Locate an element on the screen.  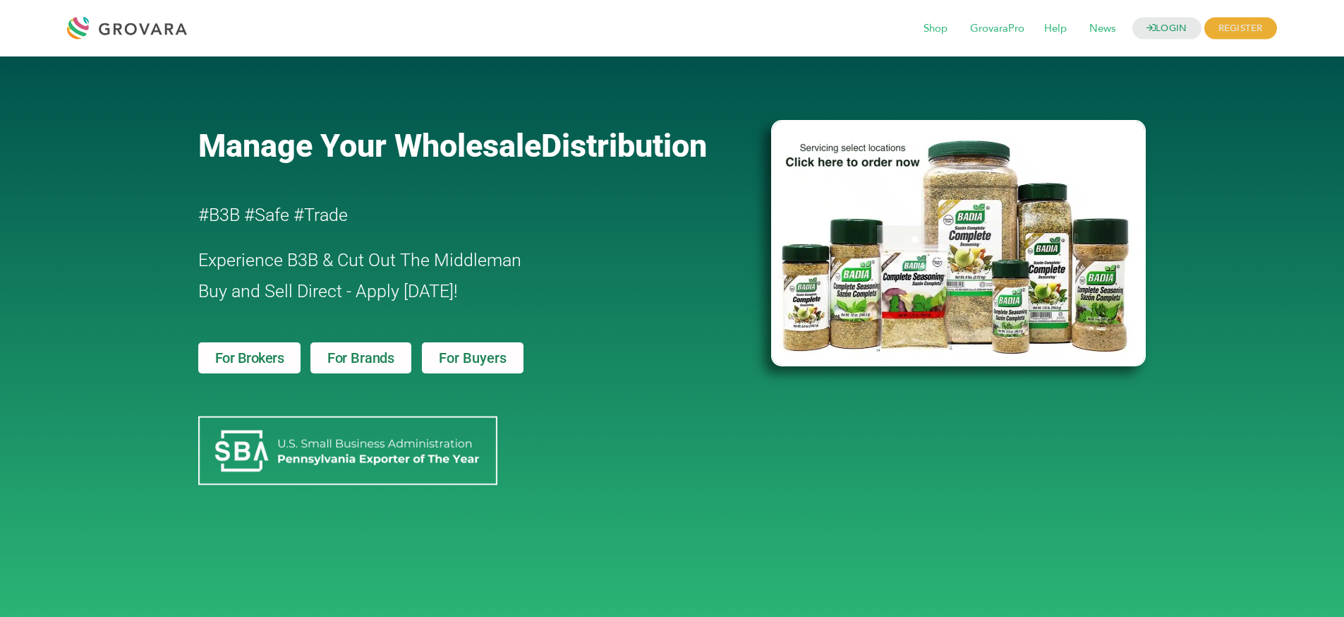
span: News is located at coordinates (1102, 29).